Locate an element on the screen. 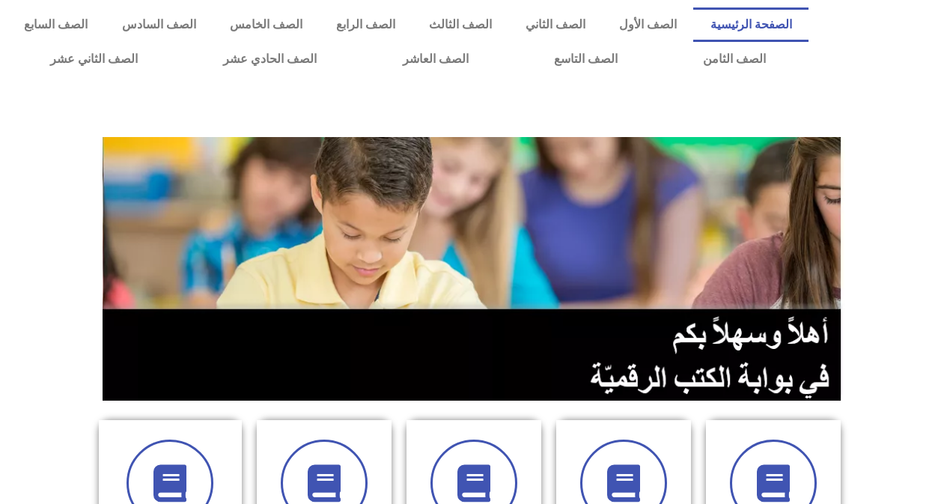  a: الصف الثالث is located at coordinates (460, 25).